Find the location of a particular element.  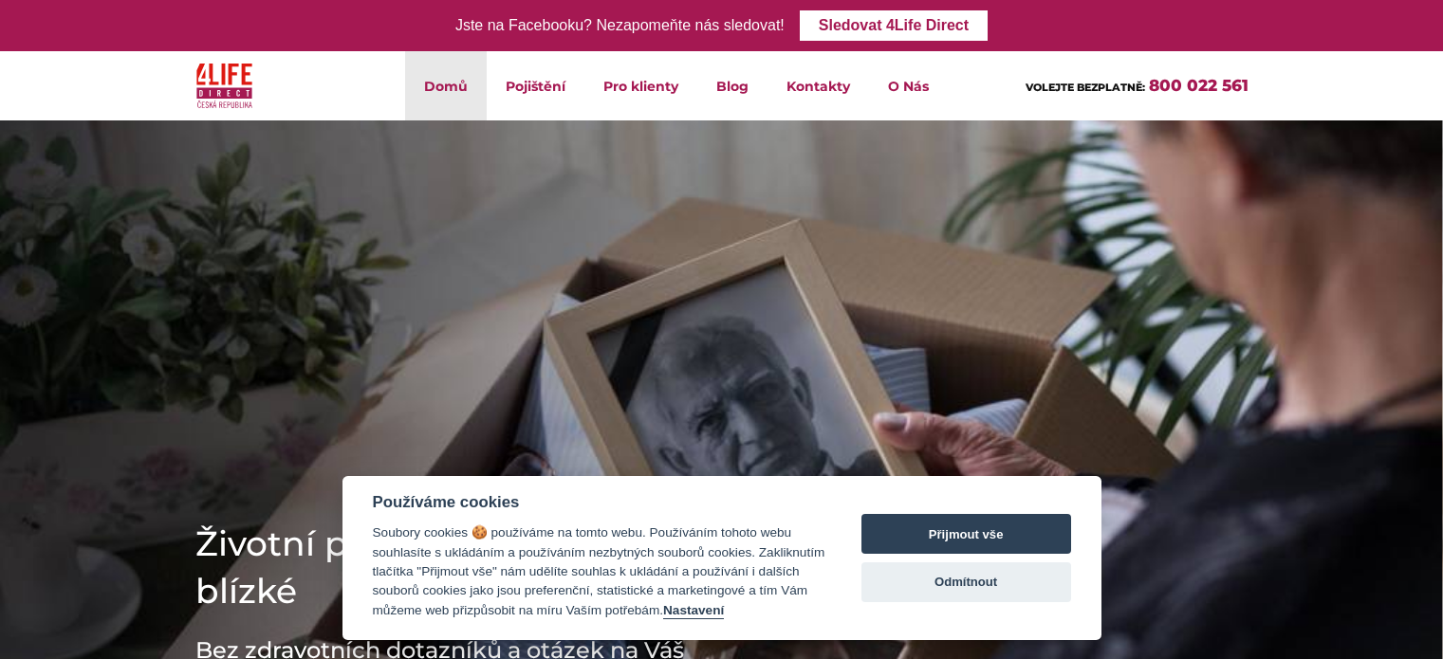

span: VOLEJTE BEZPLATNĚ: is located at coordinates (1085, 87).